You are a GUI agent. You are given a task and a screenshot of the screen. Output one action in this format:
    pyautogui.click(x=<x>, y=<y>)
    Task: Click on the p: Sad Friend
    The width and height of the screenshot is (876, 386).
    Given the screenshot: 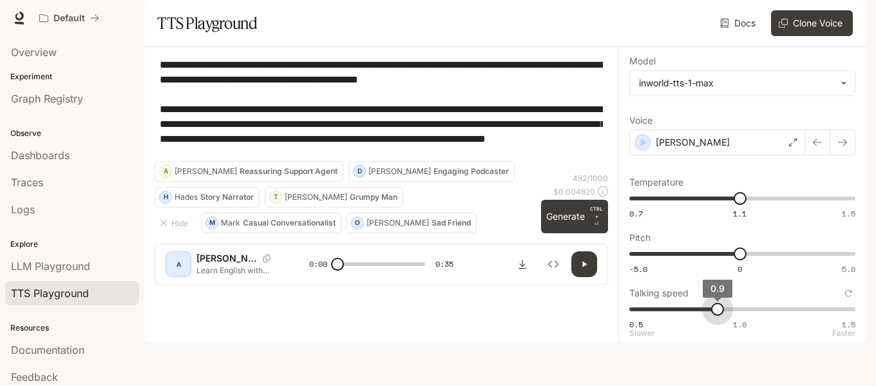 What is the action you would take?
    pyautogui.click(x=451, y=223)
    